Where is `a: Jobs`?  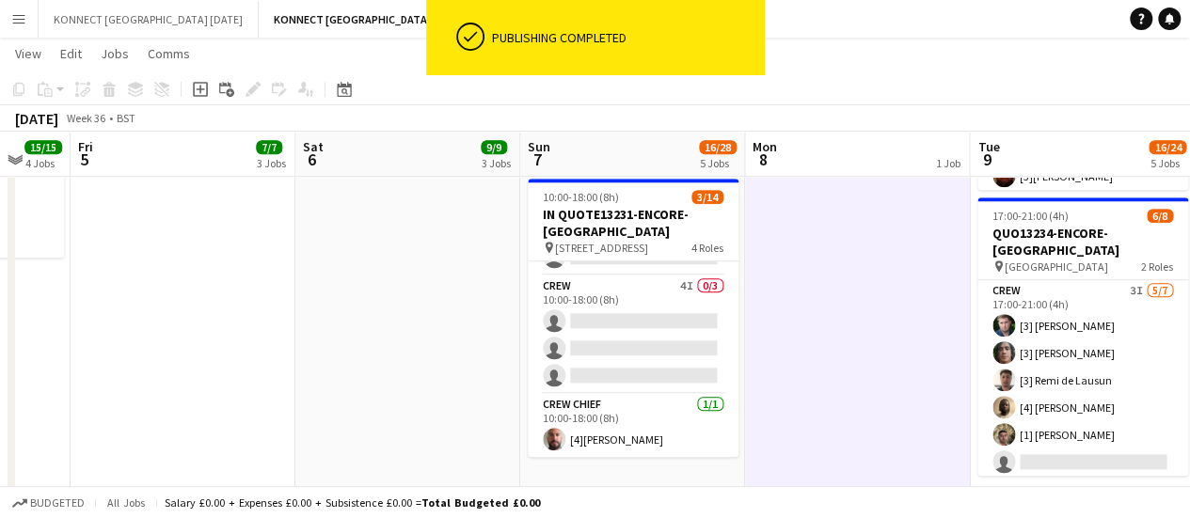 a: Jobs is located at coordinates (115, 54).